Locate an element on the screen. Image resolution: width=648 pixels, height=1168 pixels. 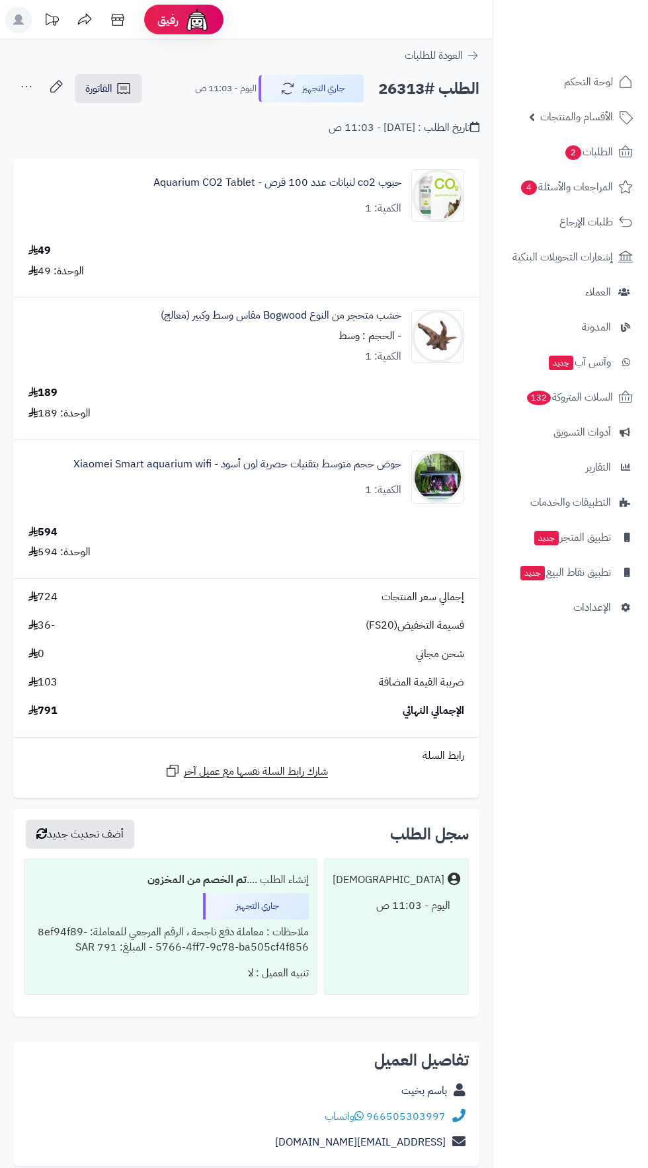
span: التطبيقات والخدمات is located at coordinates (571, 502).